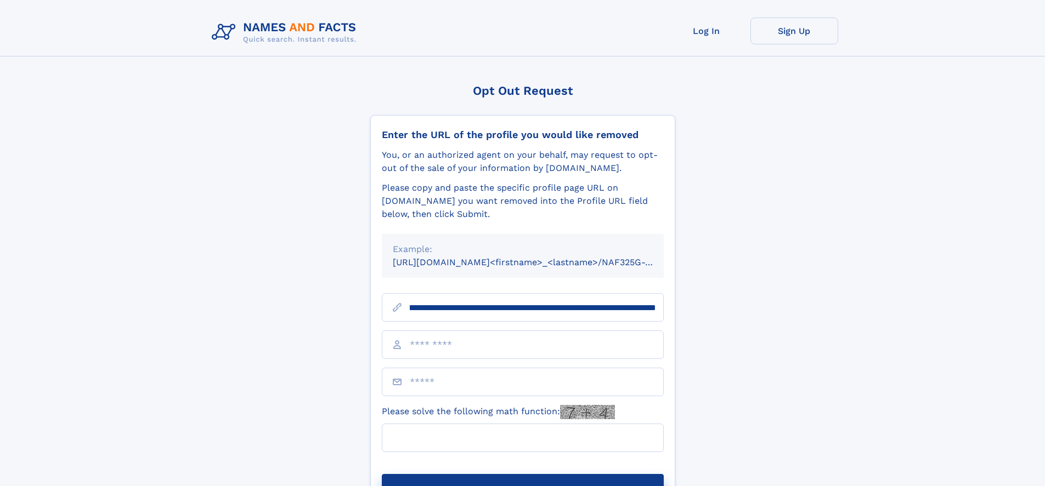  Describe the element at coordinates (794, 31) in the screenshot. I see `a: Sign Up` at that location.